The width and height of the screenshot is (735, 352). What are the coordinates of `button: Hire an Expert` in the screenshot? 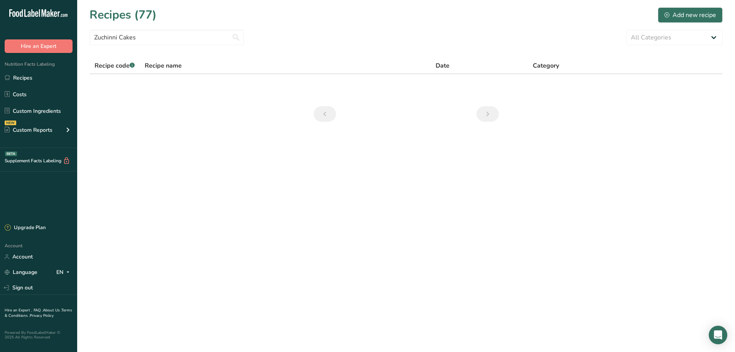 It's located at (39, 46).